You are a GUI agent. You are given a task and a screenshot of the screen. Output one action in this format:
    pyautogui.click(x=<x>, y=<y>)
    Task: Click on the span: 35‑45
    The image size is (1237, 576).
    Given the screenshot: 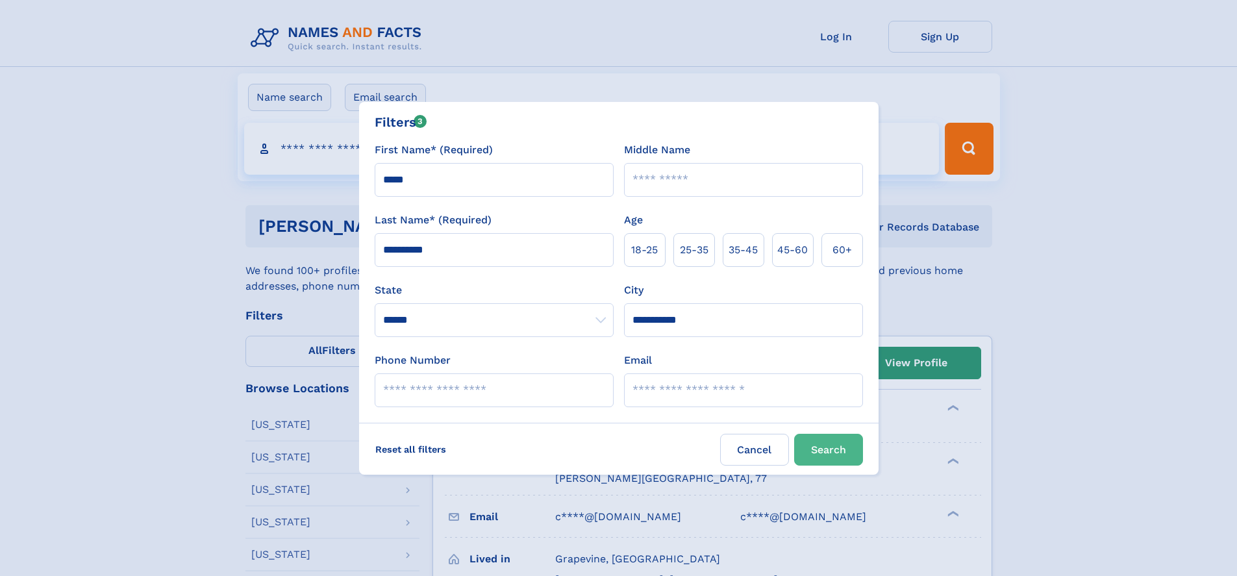 What is the action you would take?
    pyautogui.click(x=743, y=250)
    